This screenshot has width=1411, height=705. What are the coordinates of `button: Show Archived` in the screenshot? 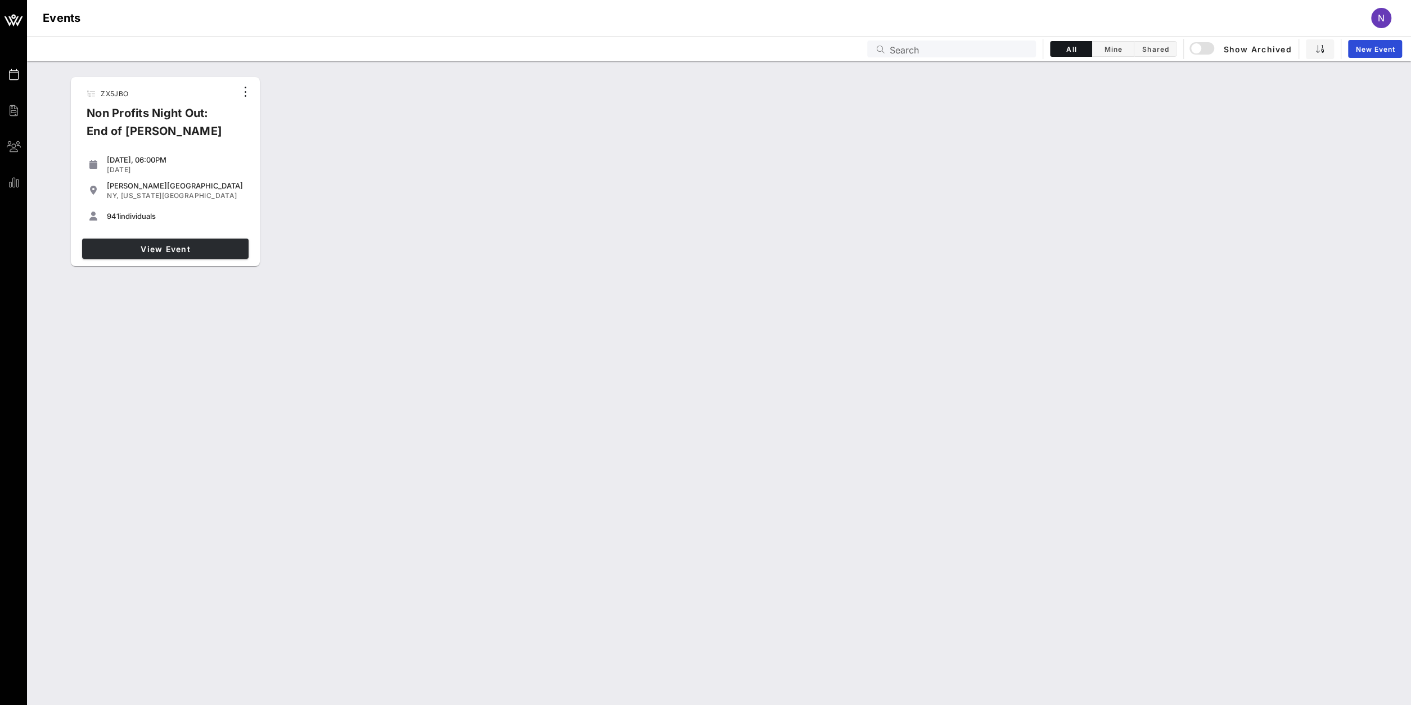 It's located at (1241, 49).